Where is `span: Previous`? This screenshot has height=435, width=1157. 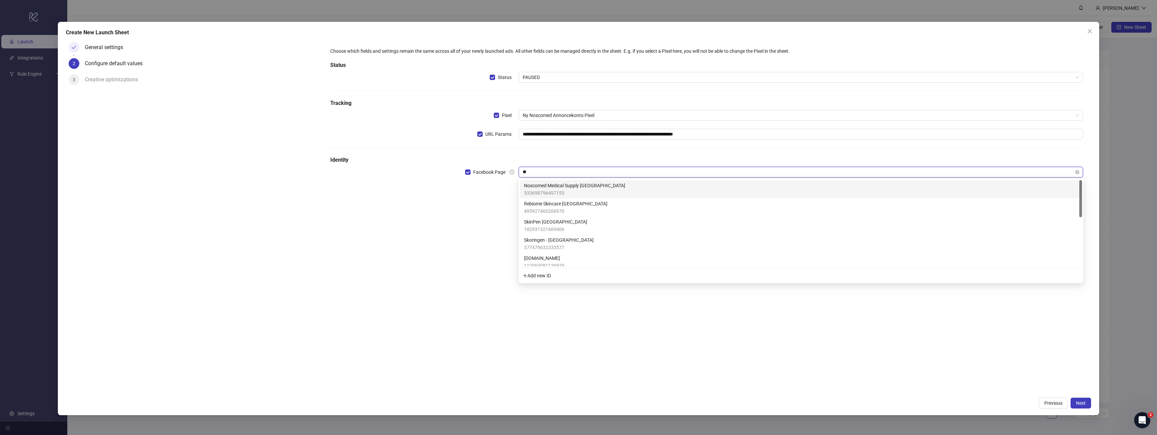
span: Previous is located at coordinates (1053, 403).